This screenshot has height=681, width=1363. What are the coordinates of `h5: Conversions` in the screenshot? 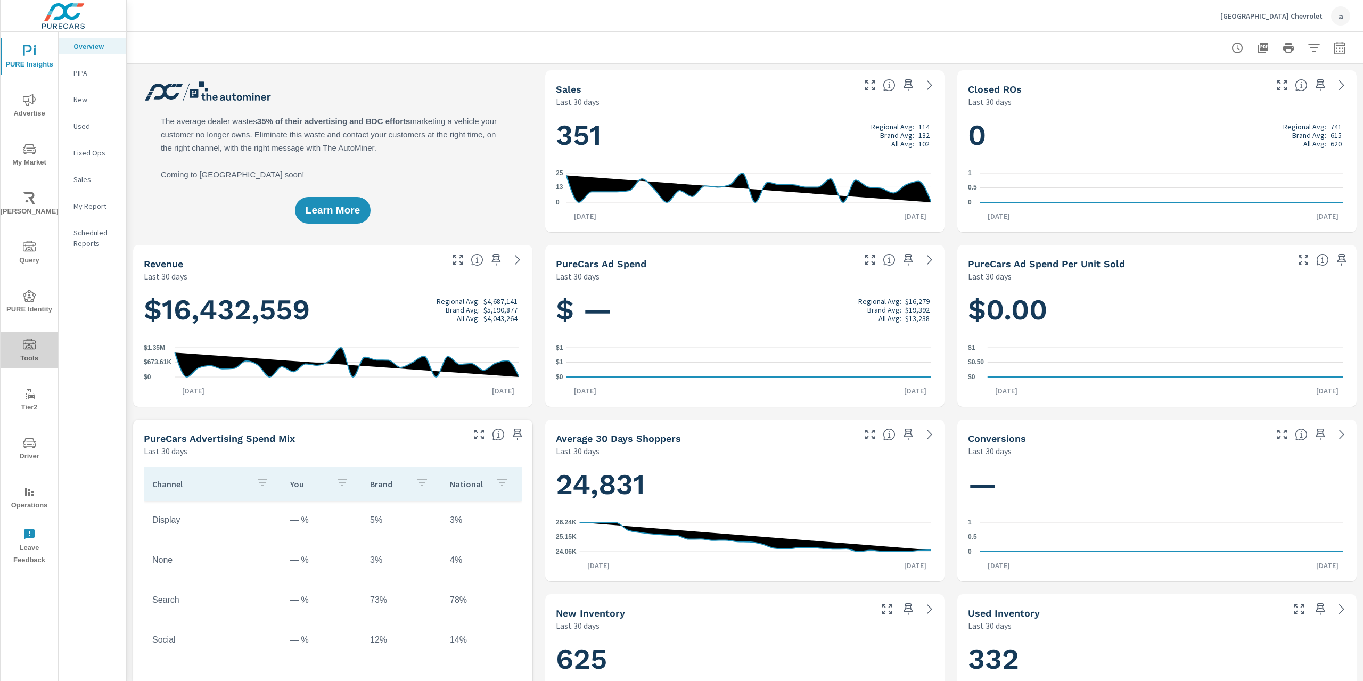 It's located at (996, 438).